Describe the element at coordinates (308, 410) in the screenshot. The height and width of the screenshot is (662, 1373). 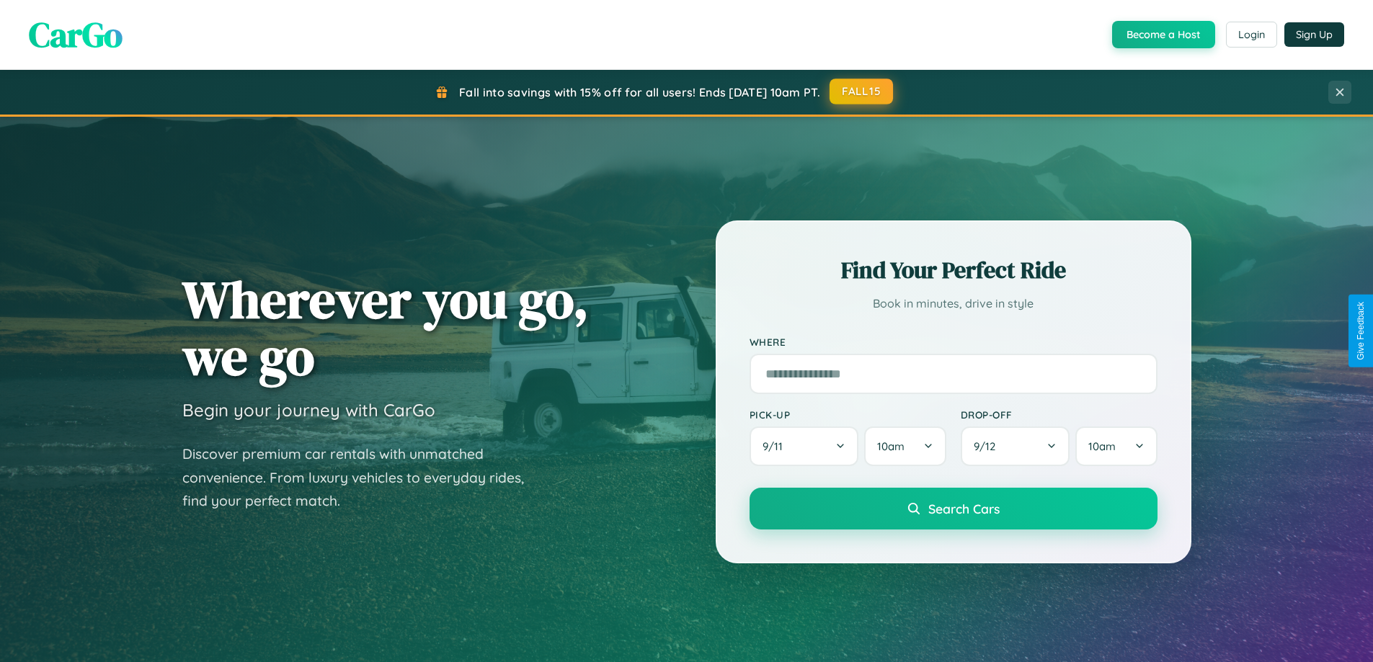
I see `h3: Begin your journey with CarGo` at that location.